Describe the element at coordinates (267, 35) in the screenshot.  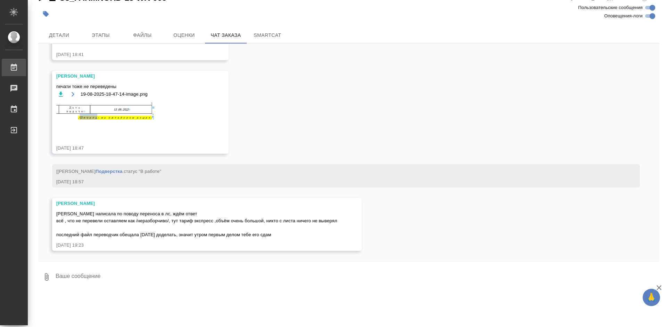
I see `span: SmartCat` at that location.